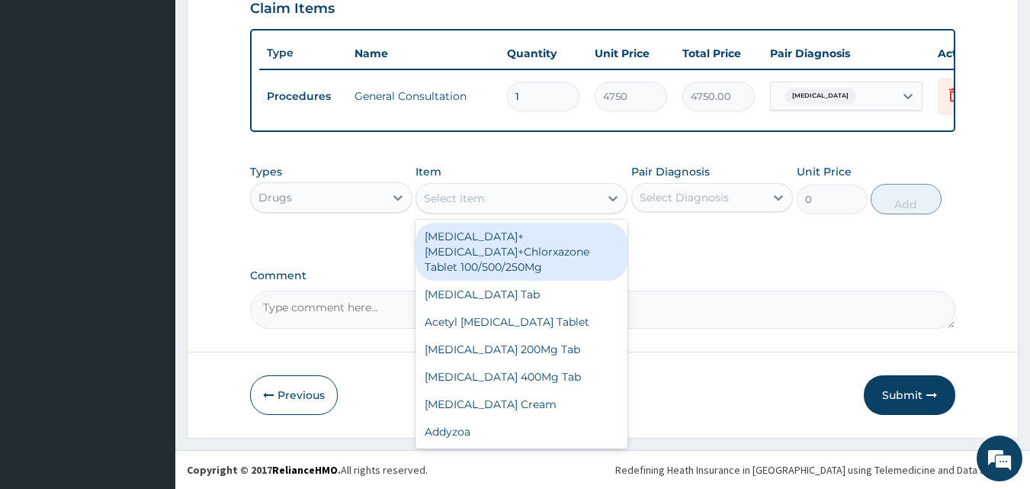 The image size is (1030, 489). Describe the element at coordinates (305, 470) in the screenshot. I see `a: RelianceHMO` at that location.